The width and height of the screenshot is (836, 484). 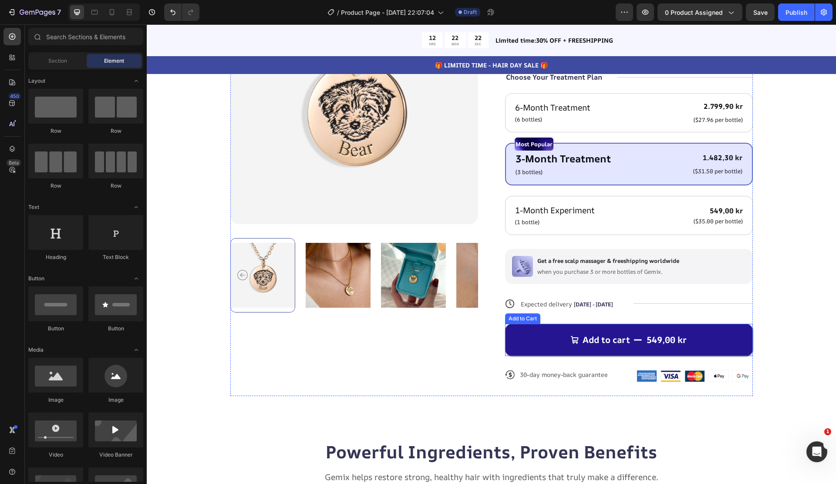 What do you see at coordinates (36, 279) in the screenshot?
I see `span: Button` at bounding box center [36, 279].